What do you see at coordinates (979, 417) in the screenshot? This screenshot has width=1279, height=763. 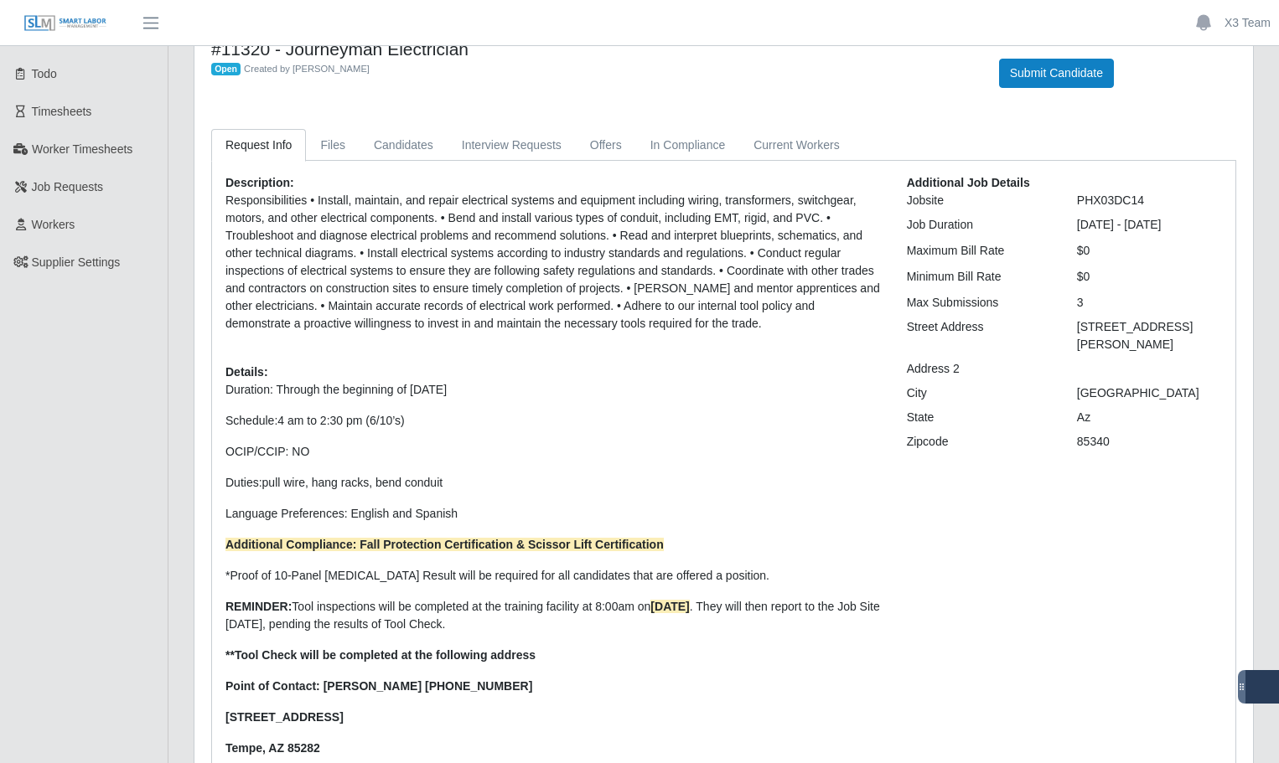 I see `div: State` at bounding box center [979, 417].